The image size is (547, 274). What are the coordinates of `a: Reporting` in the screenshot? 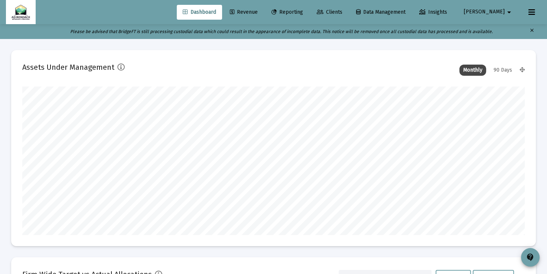 It's located at (287, 12).